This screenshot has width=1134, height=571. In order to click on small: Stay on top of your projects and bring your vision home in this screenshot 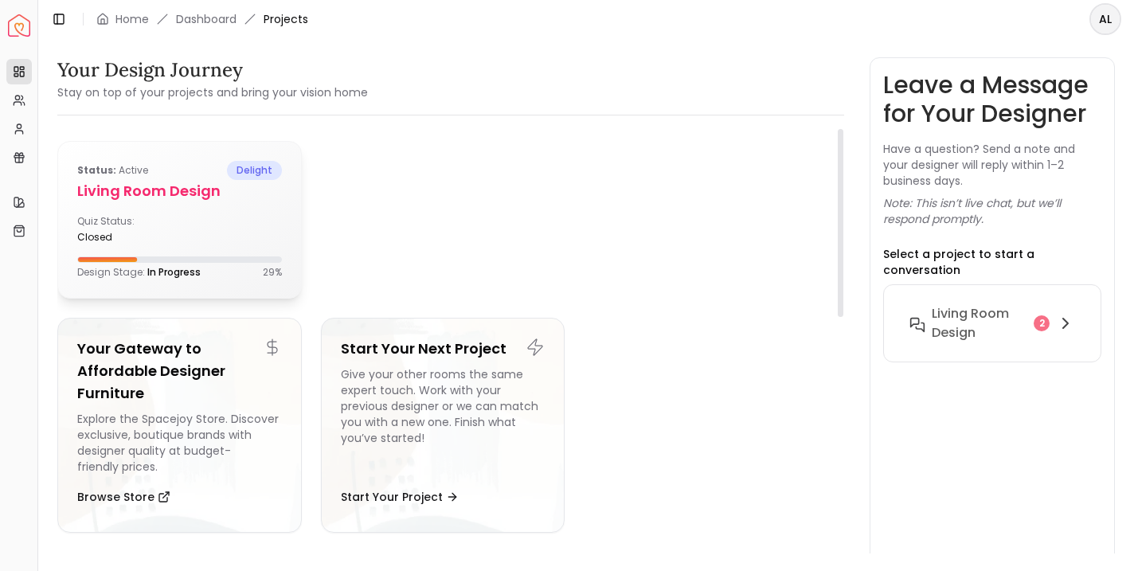, I will do `click(213, 92)`.